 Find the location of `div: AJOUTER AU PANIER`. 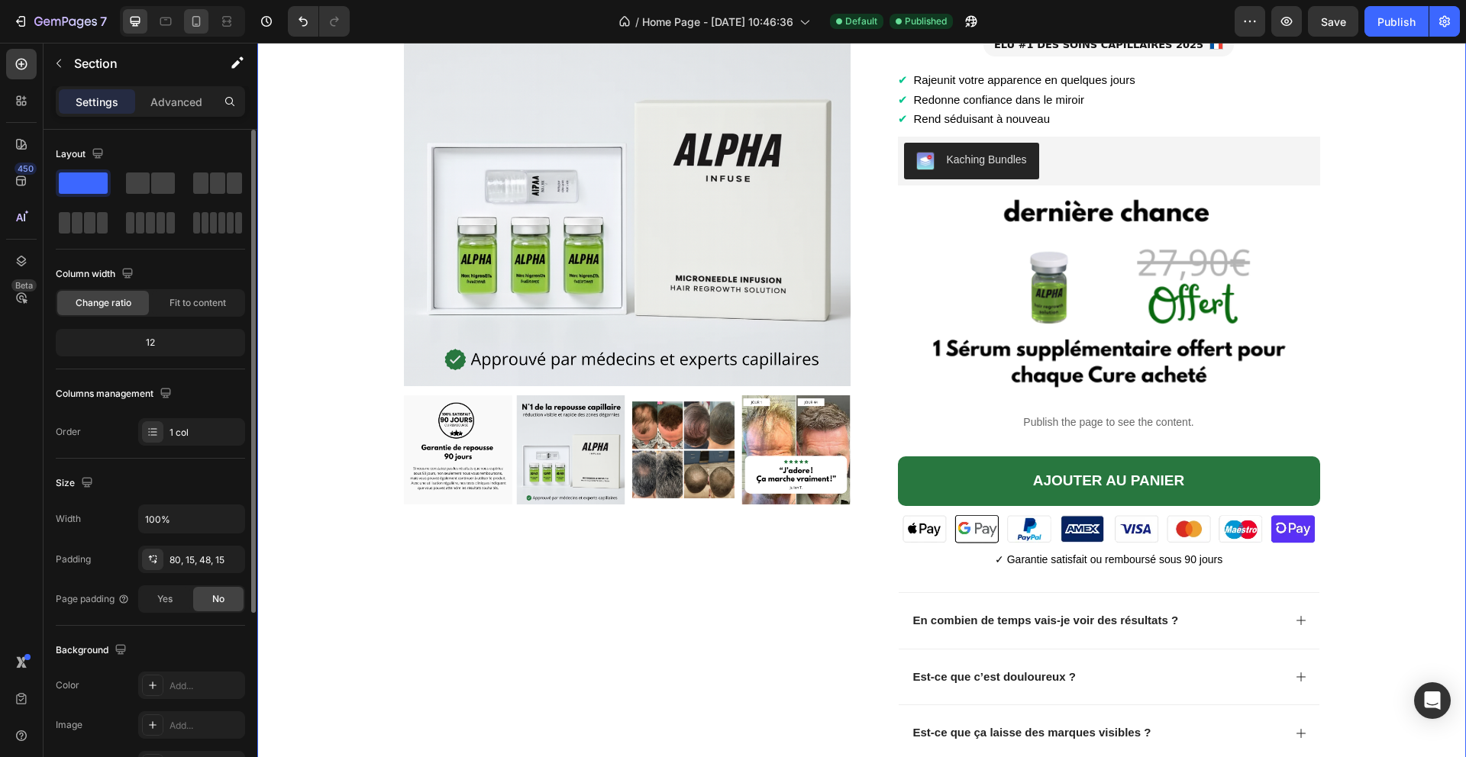

div: AJOUTER AU PANIER is located at coordinates (851, 438).